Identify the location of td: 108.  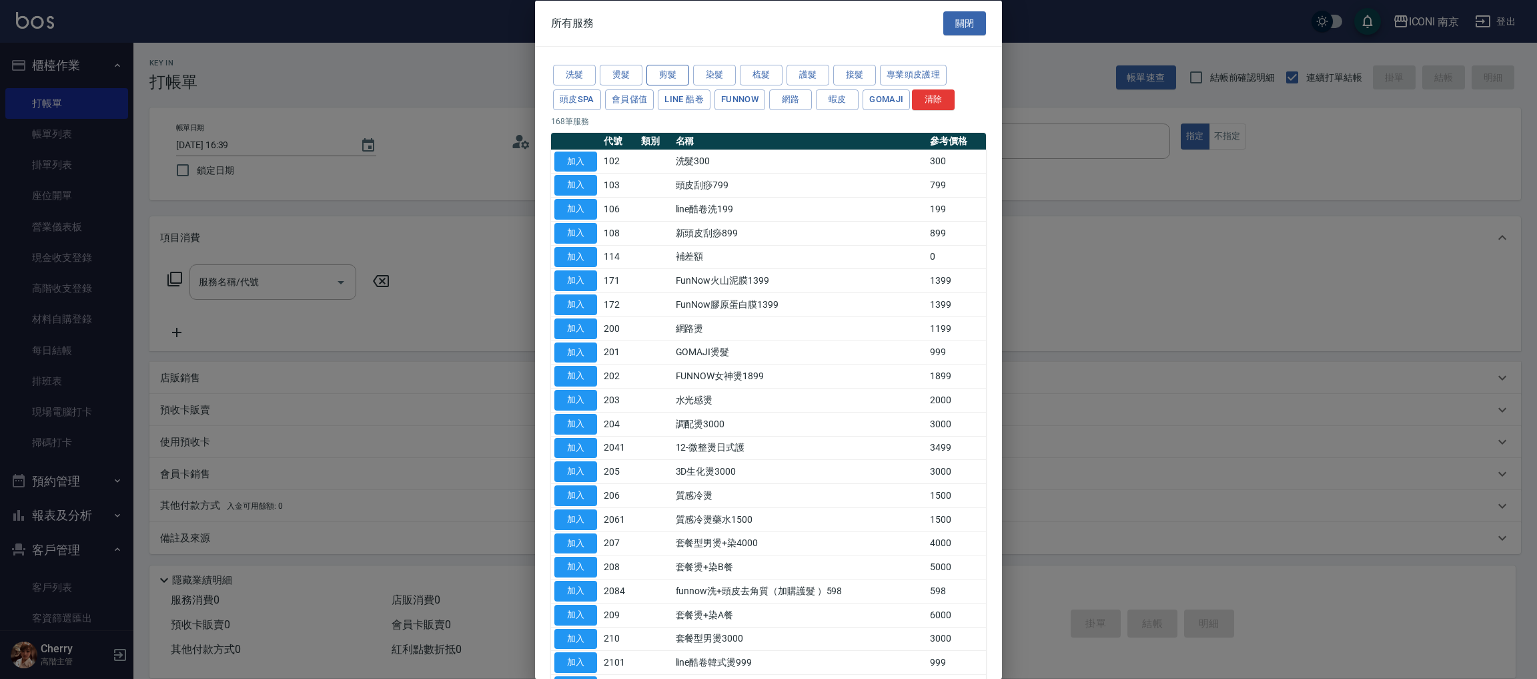
(619, 233).